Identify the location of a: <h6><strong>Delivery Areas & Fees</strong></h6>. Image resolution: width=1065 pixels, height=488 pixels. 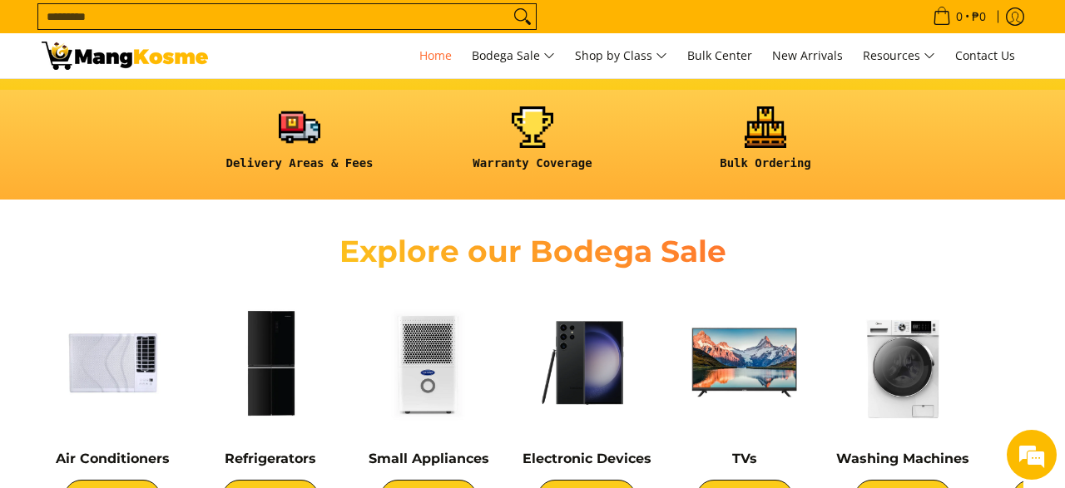
(299, 145).